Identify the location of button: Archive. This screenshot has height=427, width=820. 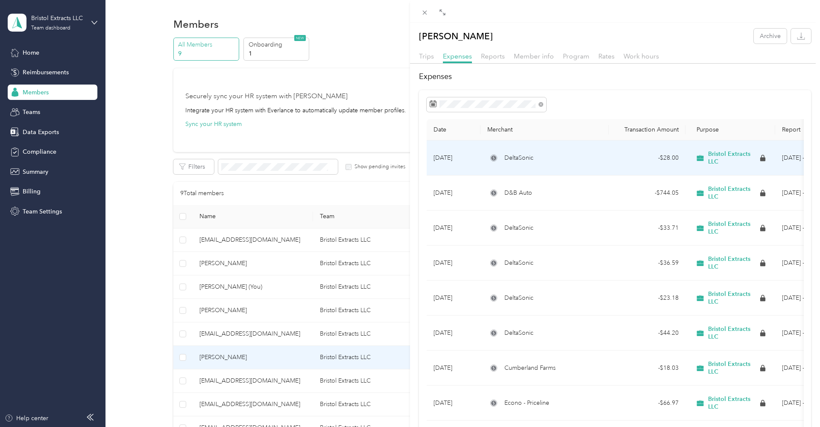
(770, 36).